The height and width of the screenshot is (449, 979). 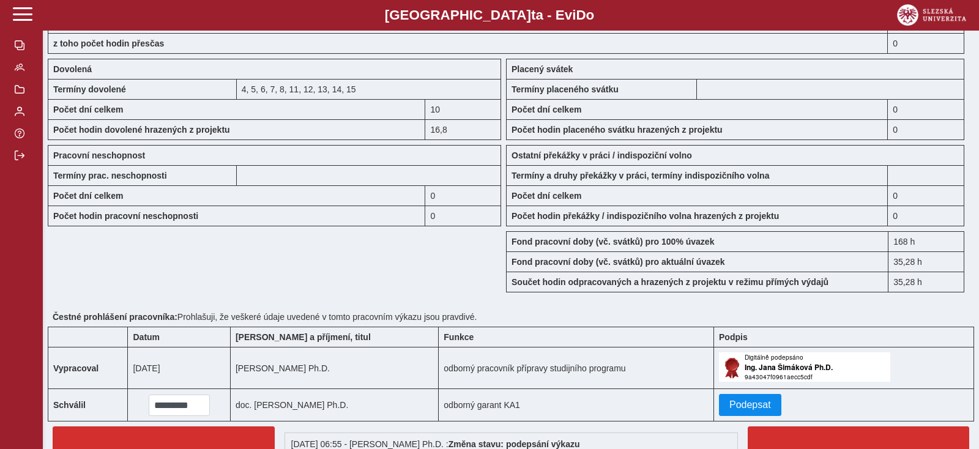 What do you see at coordinates (146, 337) in the screenshot?
I see `b: Datum` at bounding box center [146, 337].